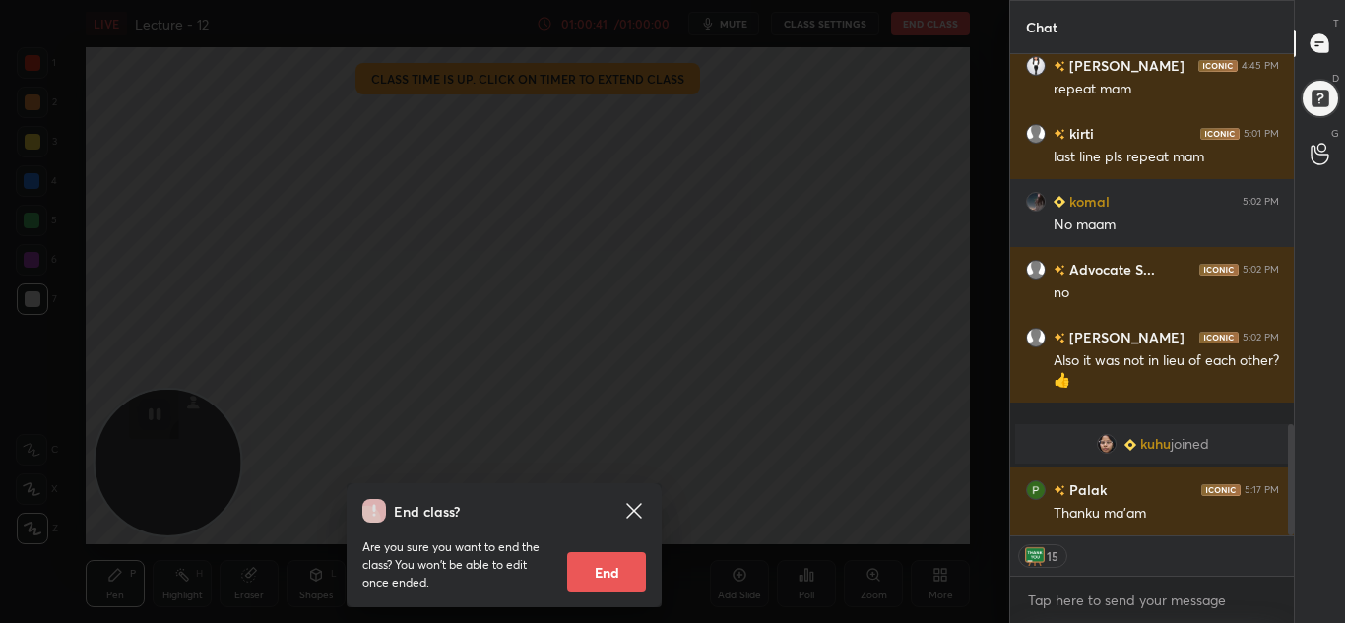  I want to click on p: Are you sure you want to end the class? You won’t be able to edit once ended., so click(457, 565).